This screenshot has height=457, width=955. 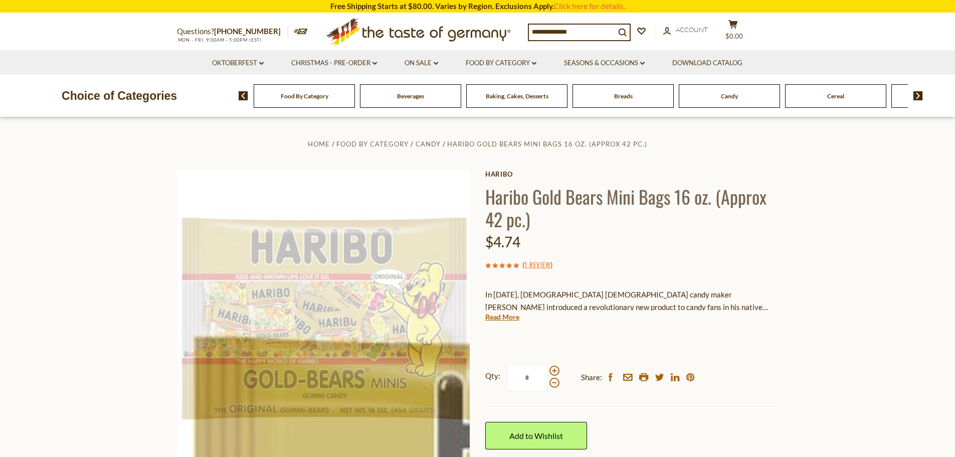 I want to click on a: Oktoberfest, so click(x=238, y=63).